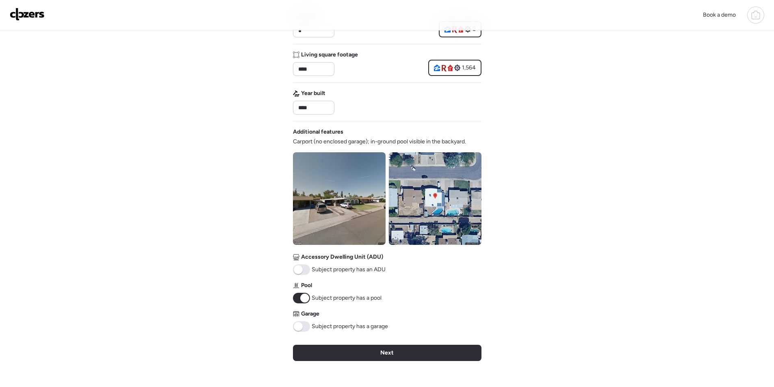 The image size is (774, 387). I want to click on span: Additional features, so click(318, 132).